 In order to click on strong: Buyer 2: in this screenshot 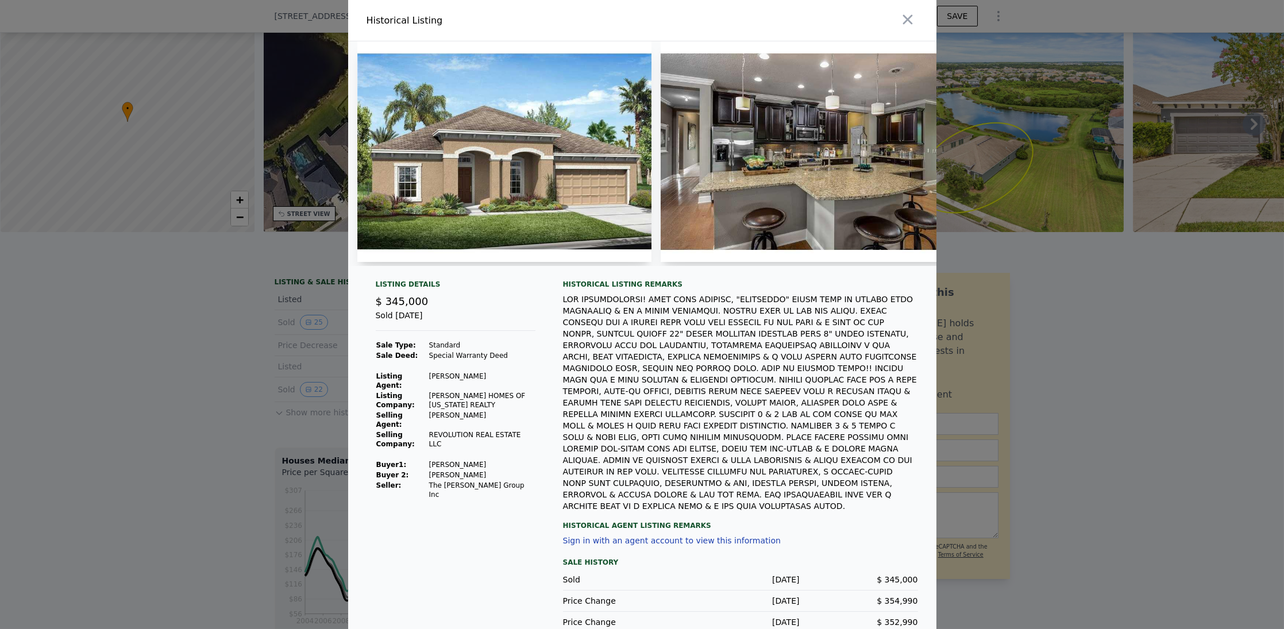, I will do `click(392, 475)`.